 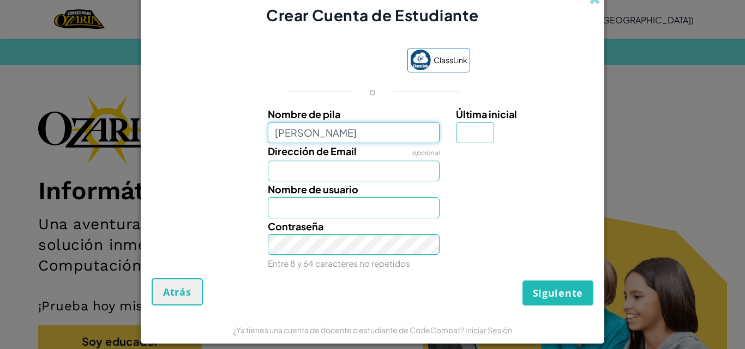 I want to click on button: Siguiente, so click(x=558, y=293).